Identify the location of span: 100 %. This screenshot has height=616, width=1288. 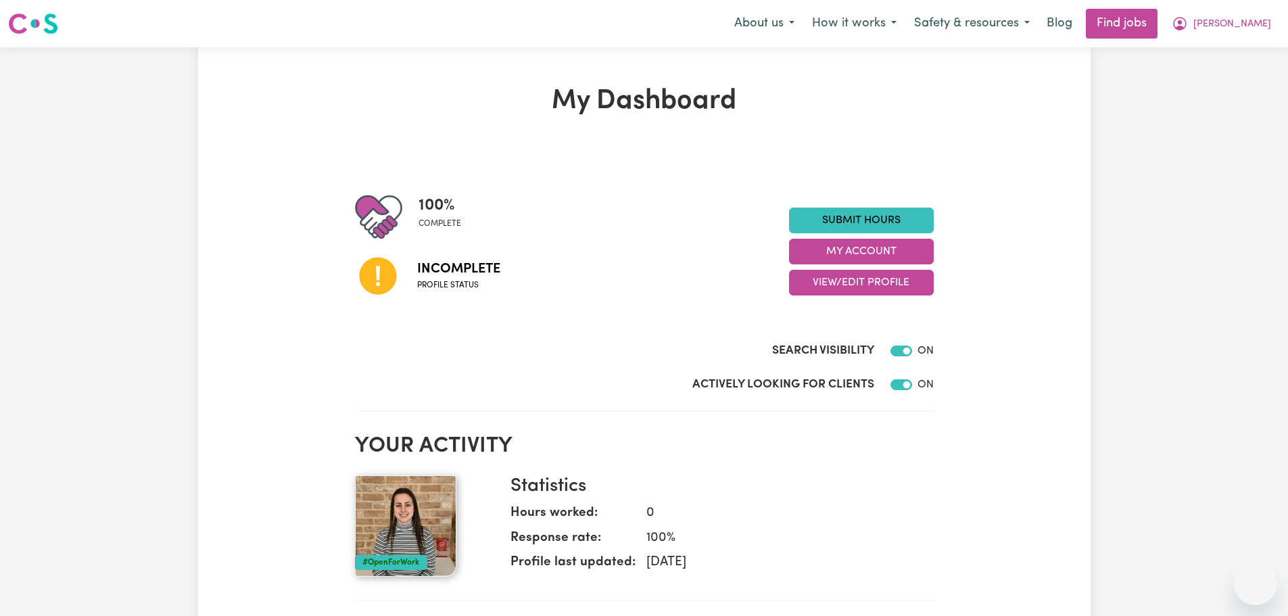
(440, 206).